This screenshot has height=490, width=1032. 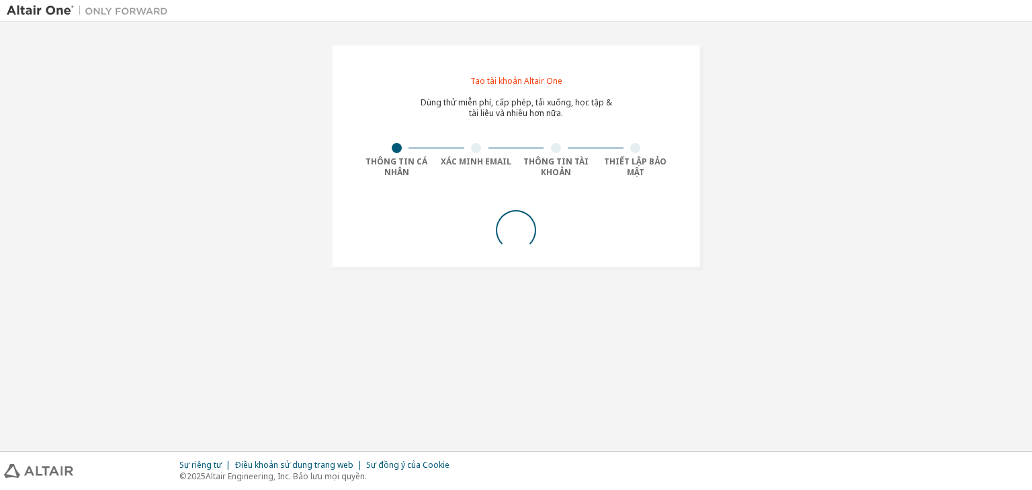 I want to click on font: Tạo tài khoản Altair One, so click(x=516, y=81).